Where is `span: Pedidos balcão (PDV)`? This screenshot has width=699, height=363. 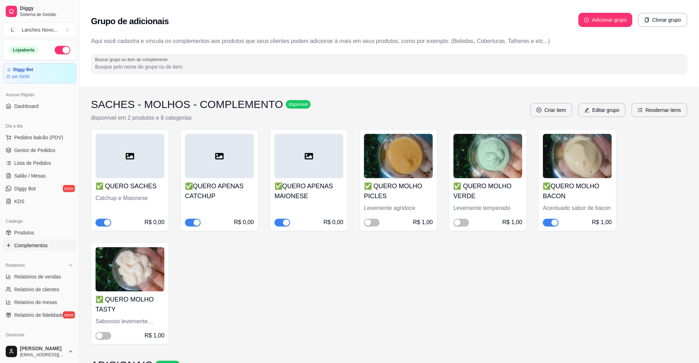 span: Pedidos balcão (PDV) is located at coordinates (39, 137).